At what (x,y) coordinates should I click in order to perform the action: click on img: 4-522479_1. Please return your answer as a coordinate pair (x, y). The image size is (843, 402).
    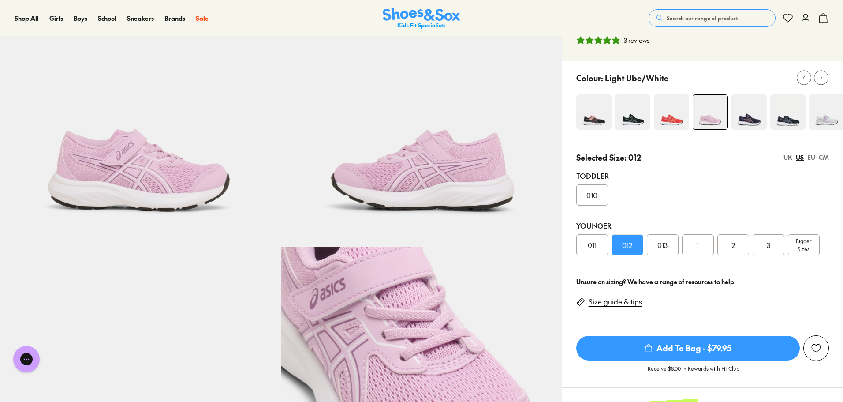
    Looking at the image, I should click on (672, 112).